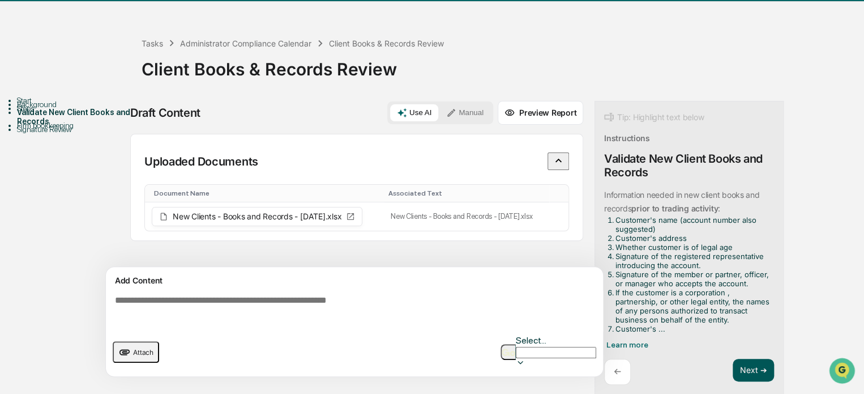 The image size is (864, 394). I want to click on li: Signature of the member or partner, officer, or manager who accepts the account., so click(693, 279).